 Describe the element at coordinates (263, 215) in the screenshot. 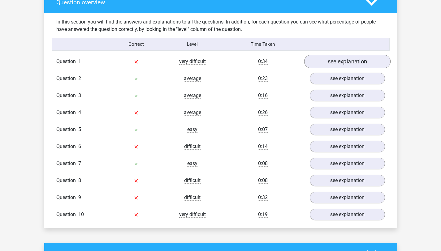

I see `span: 0:19` at that location.